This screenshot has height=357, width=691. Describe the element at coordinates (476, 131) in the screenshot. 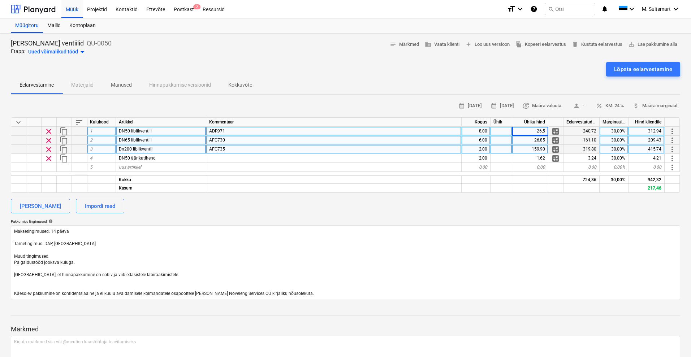

I see `div: 8,00` at that location.